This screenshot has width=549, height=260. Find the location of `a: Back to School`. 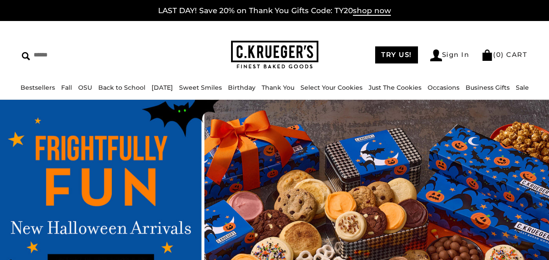

a: Back to School is located at coordinates (122, 87).